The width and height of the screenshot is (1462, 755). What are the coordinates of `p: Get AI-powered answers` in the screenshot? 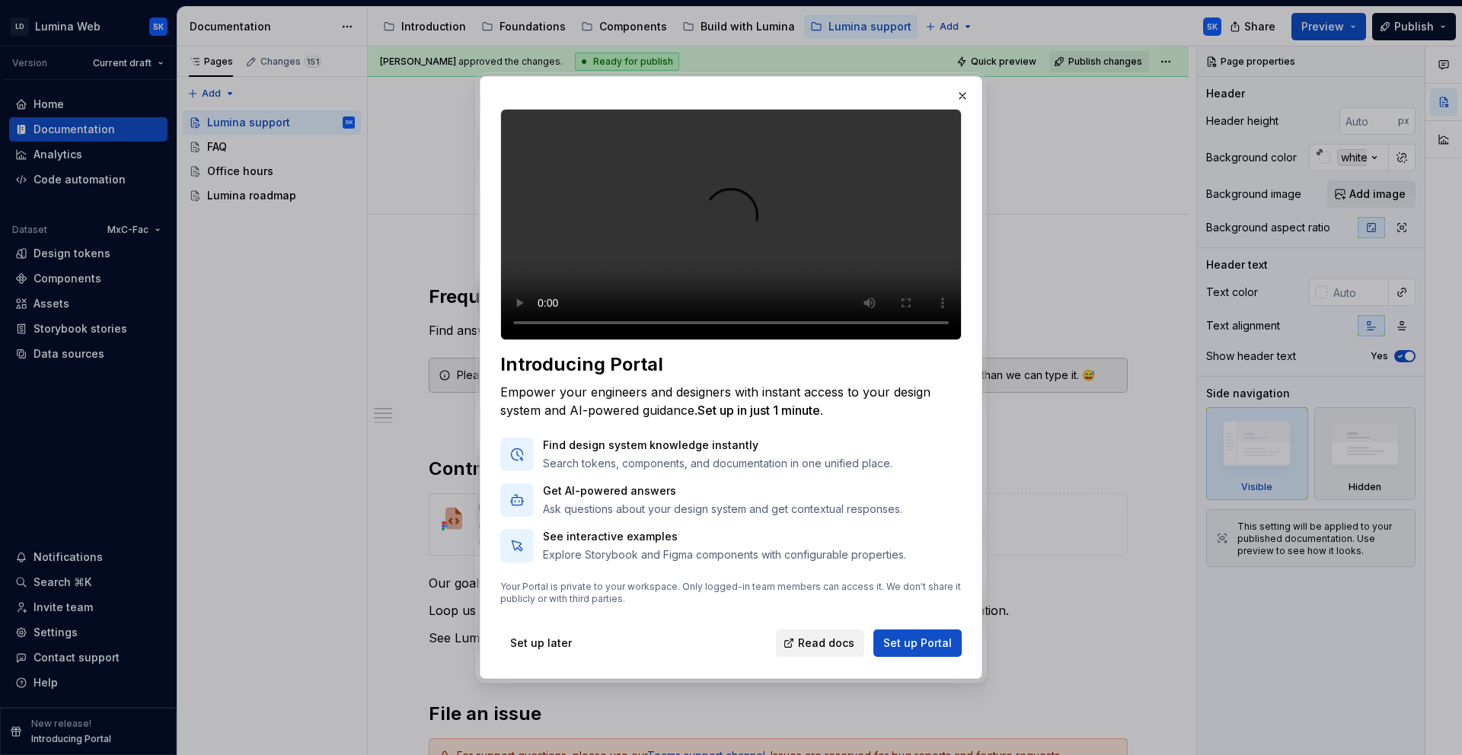 It's located at (723, 491).